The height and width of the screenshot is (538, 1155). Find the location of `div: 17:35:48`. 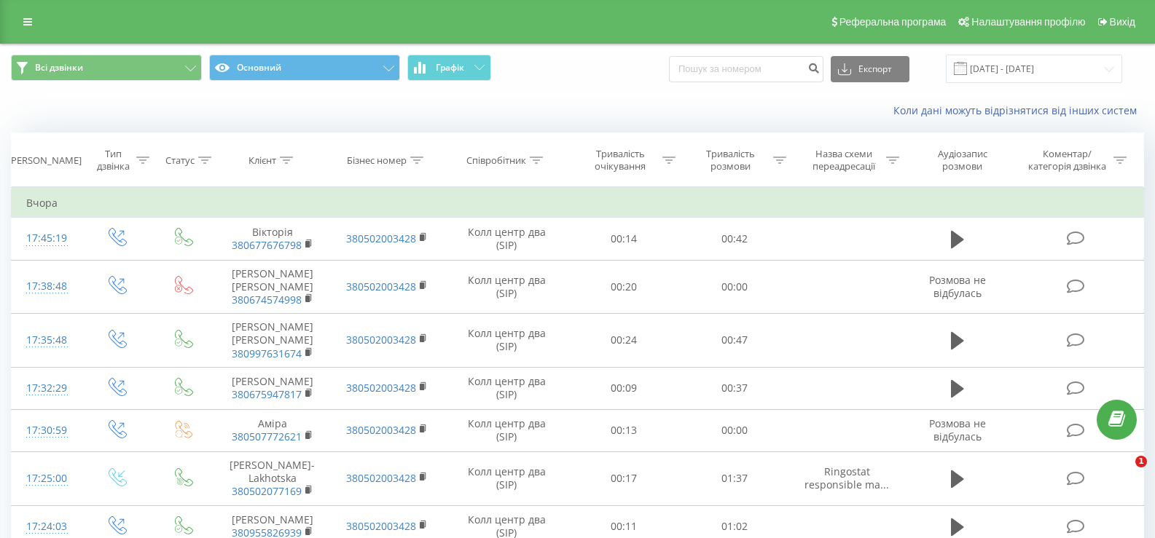

div: 17:35:48 is located at coordinates (47, 340).